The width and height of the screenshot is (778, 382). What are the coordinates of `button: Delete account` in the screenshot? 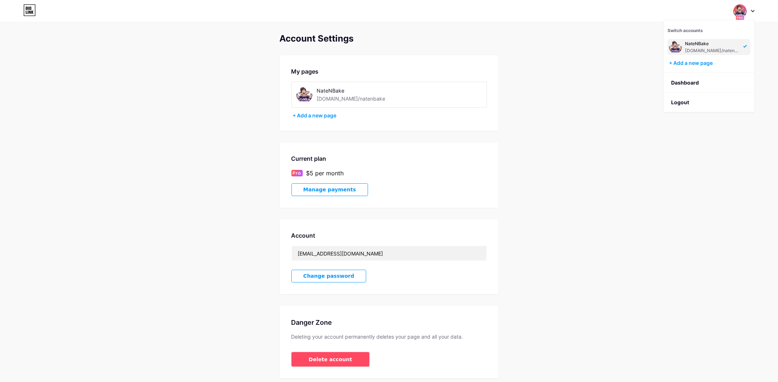 It's located at (331, 360).